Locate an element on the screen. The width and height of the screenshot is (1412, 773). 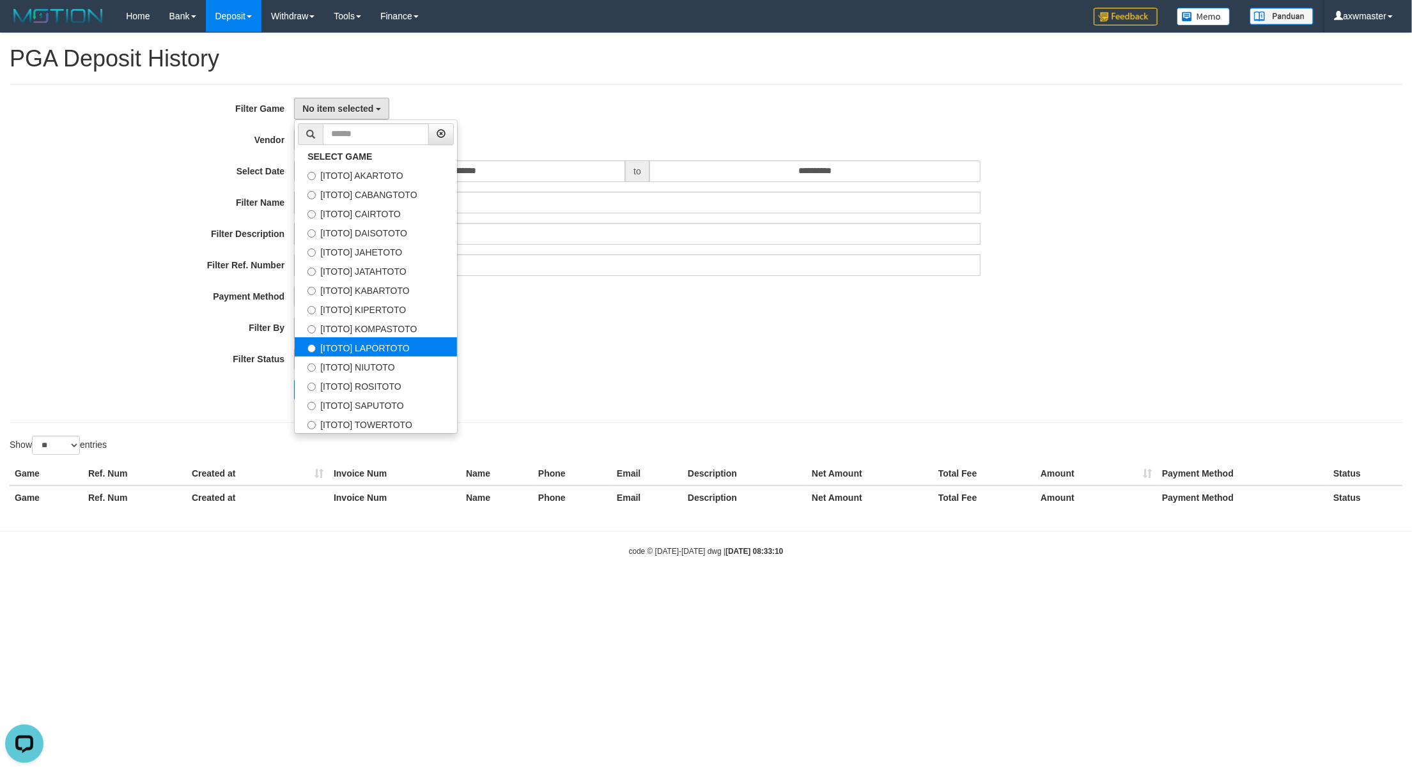
img: Feedback.jpg is located at coordinates (1126, 17).